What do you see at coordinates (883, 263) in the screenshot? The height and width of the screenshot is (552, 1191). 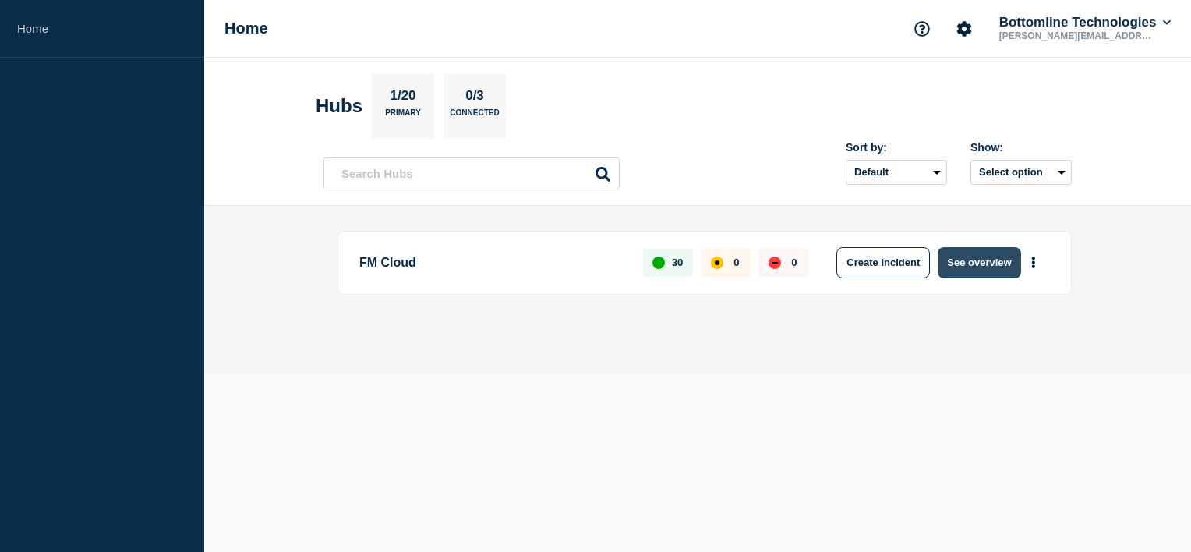 I see `button: Create incident` at bounding box center [883, 263].